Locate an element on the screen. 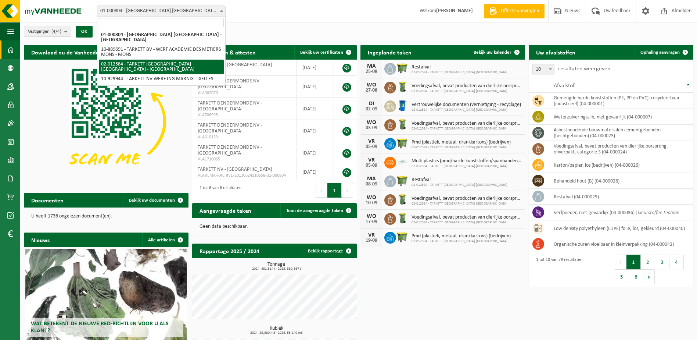 This screenshot has width=697, height=340. a: Bekijk uw certificaten is located at coordinates (325, 52).